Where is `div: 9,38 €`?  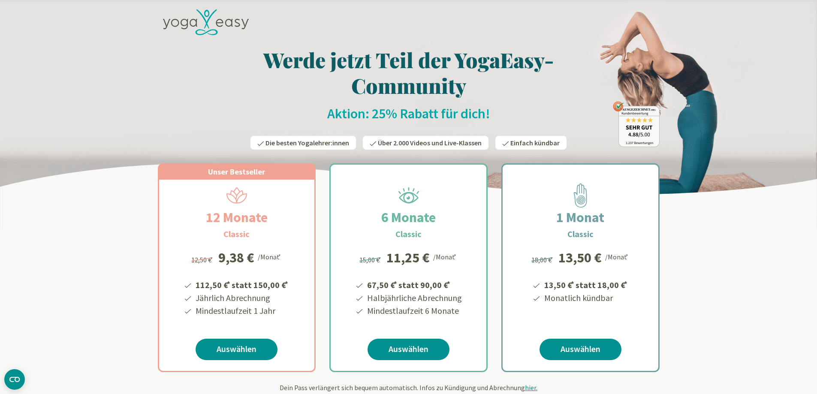
div: 9,38 € is located at coordinates (236, 258).